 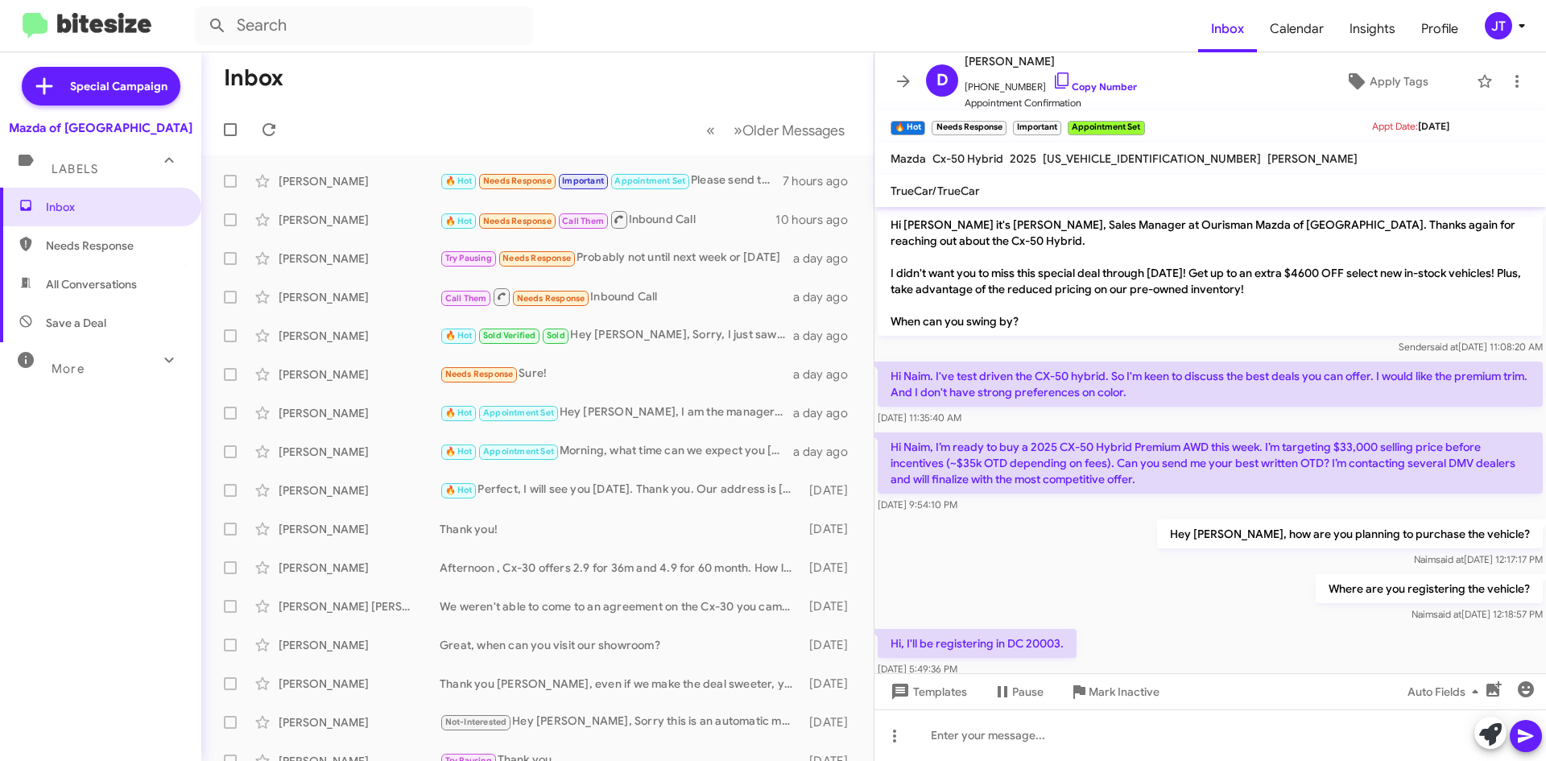 I want to click on div: Sure!, so click(x=616, y=374).